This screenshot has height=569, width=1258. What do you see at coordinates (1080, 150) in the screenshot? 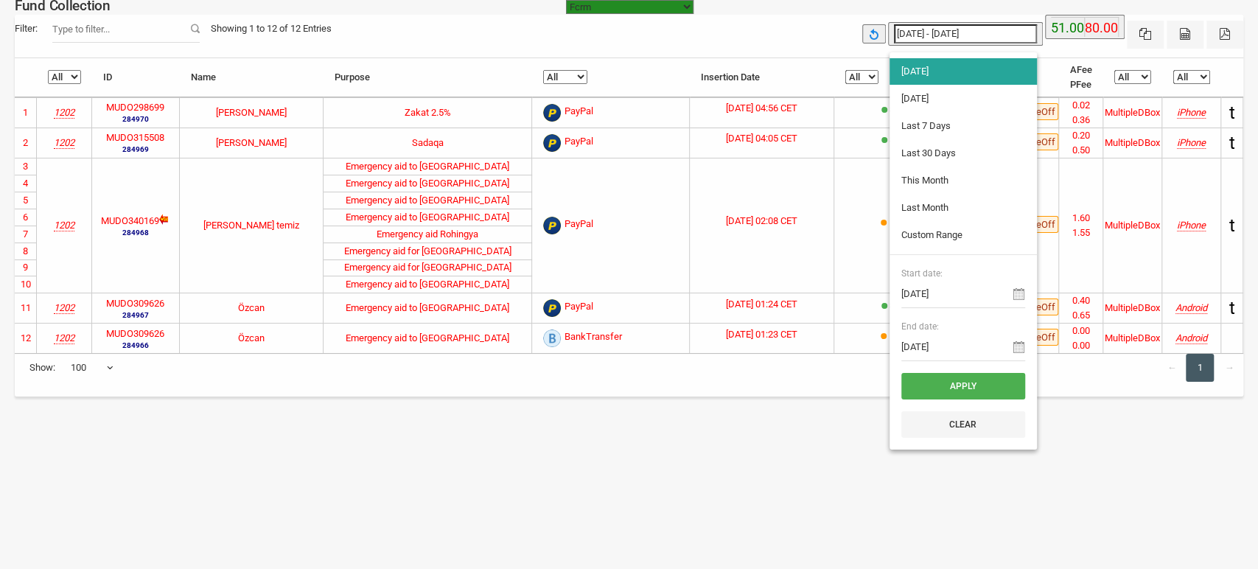
I see `li: 0.50` at bounding box center [1080, 150].